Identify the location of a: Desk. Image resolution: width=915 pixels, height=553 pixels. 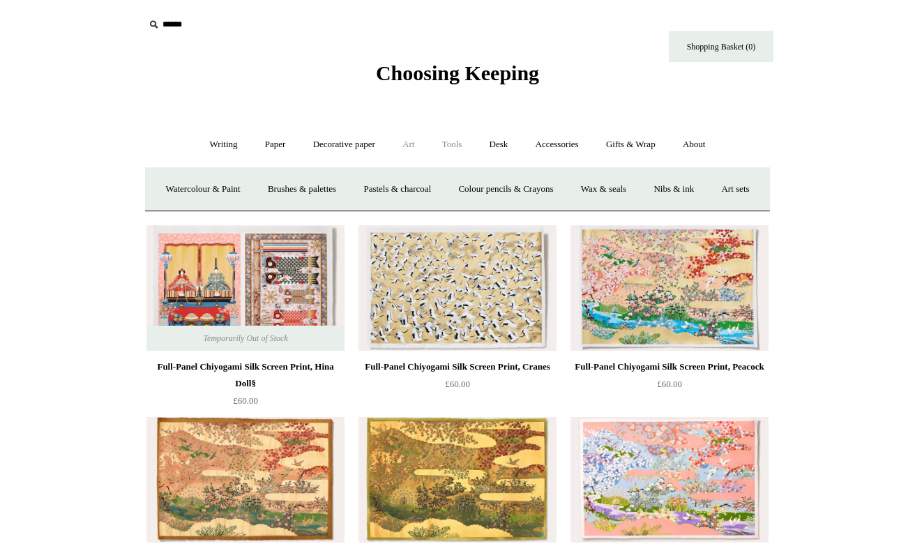
(498, 144).